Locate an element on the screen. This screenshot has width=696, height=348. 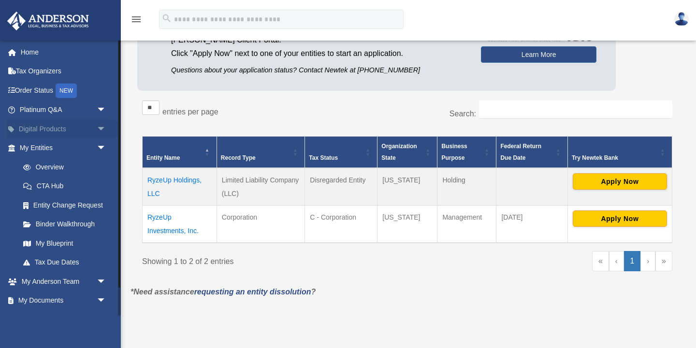
a: Home is located at coordinates (64, 52).